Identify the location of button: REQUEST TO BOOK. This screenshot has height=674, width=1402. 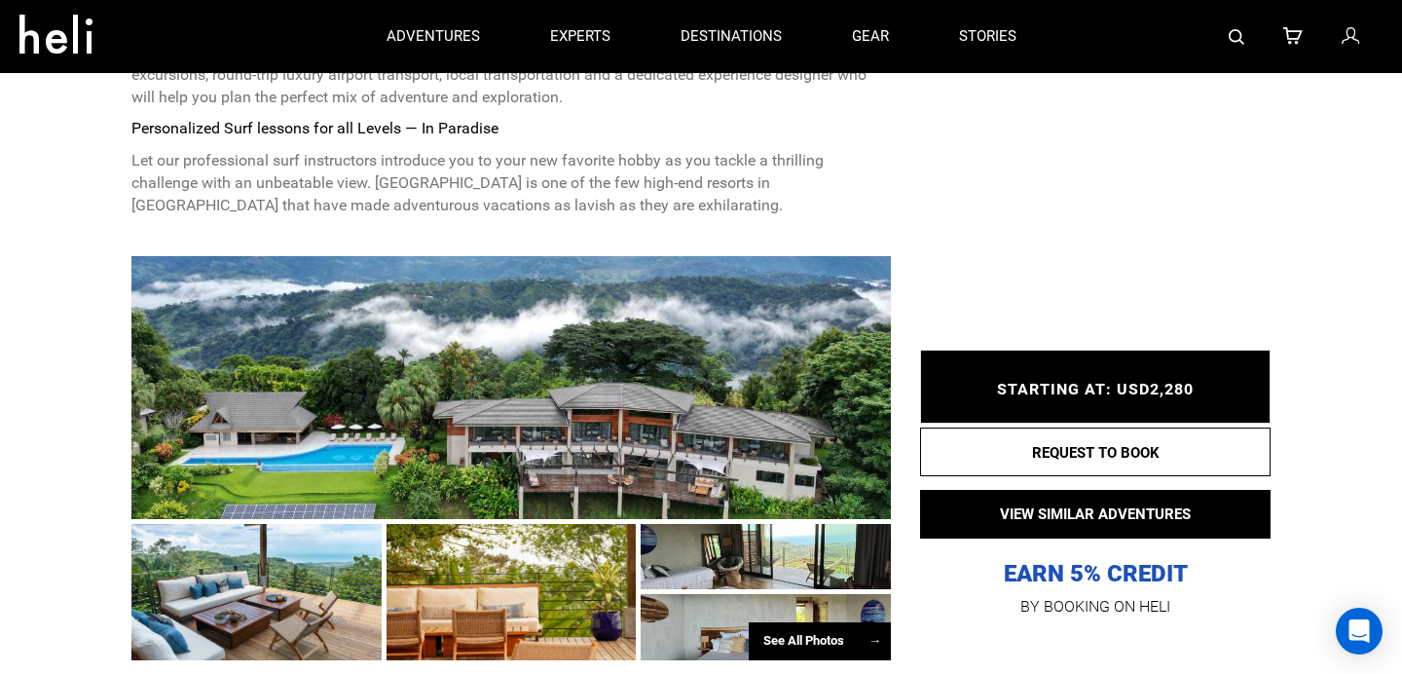
(1095, 452).